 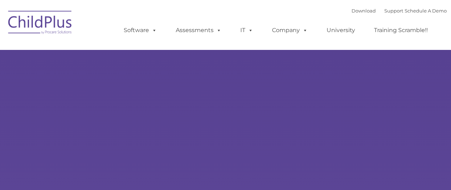 I want to click on a: Support, so click(x=394, y=11).